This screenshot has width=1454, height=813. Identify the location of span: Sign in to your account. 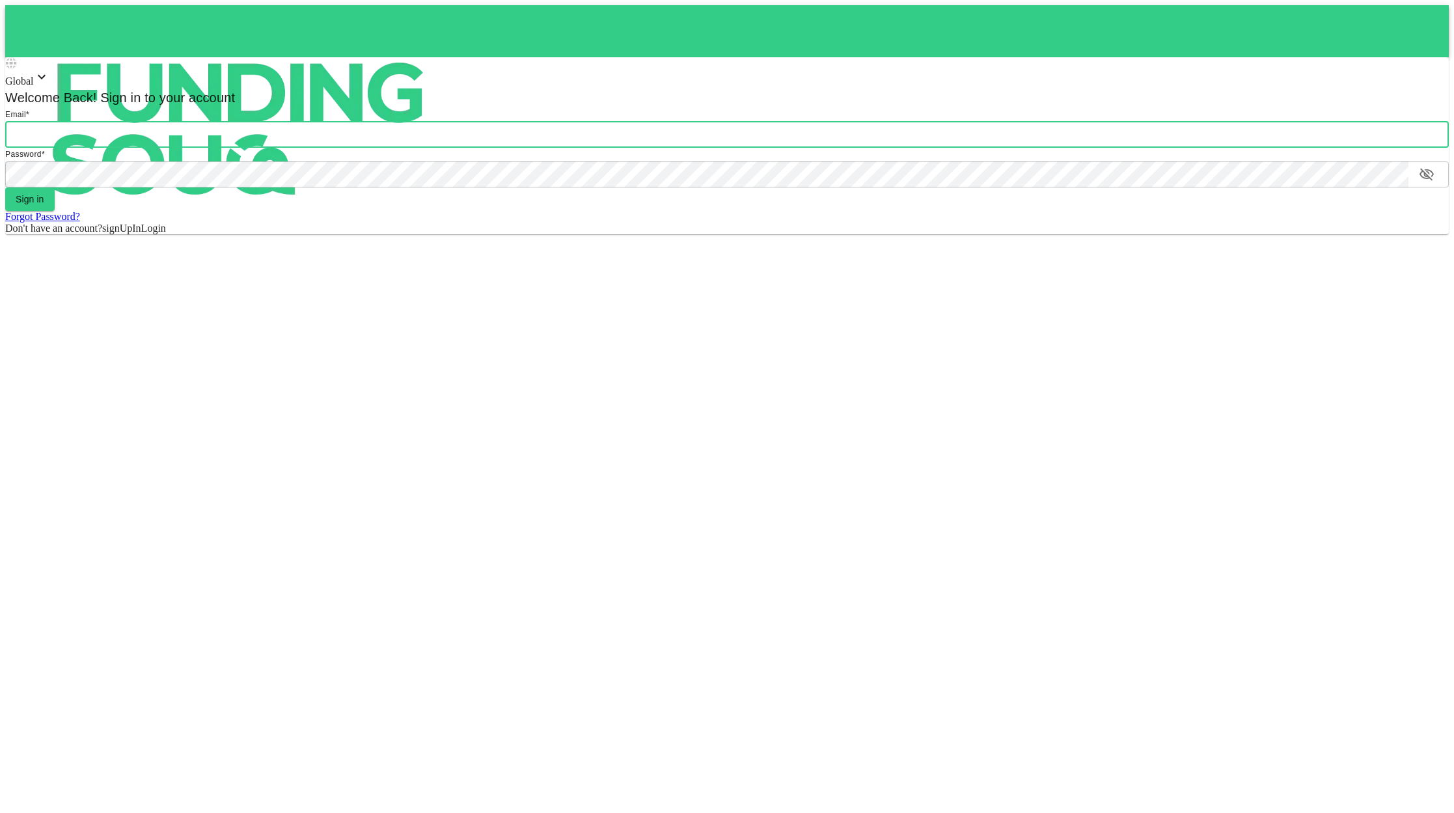
(166, 98).